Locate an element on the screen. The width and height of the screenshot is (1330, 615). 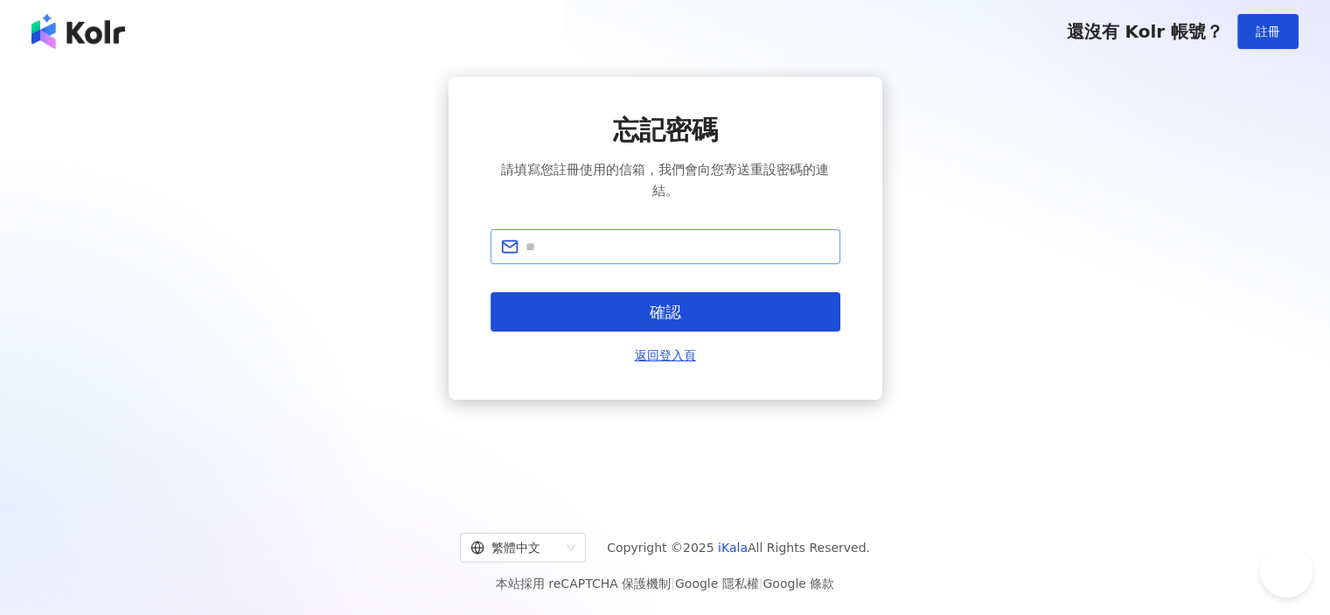
a: Google 隱私權 is located at coordinates (717, 583).